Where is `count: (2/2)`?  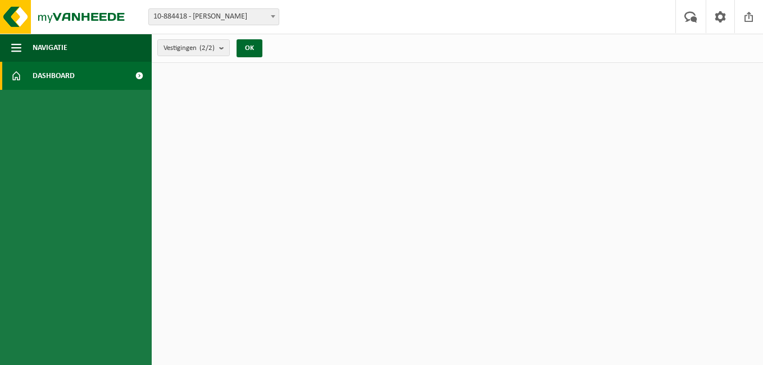
count: (2/2) is located at coordinates (207, 48).